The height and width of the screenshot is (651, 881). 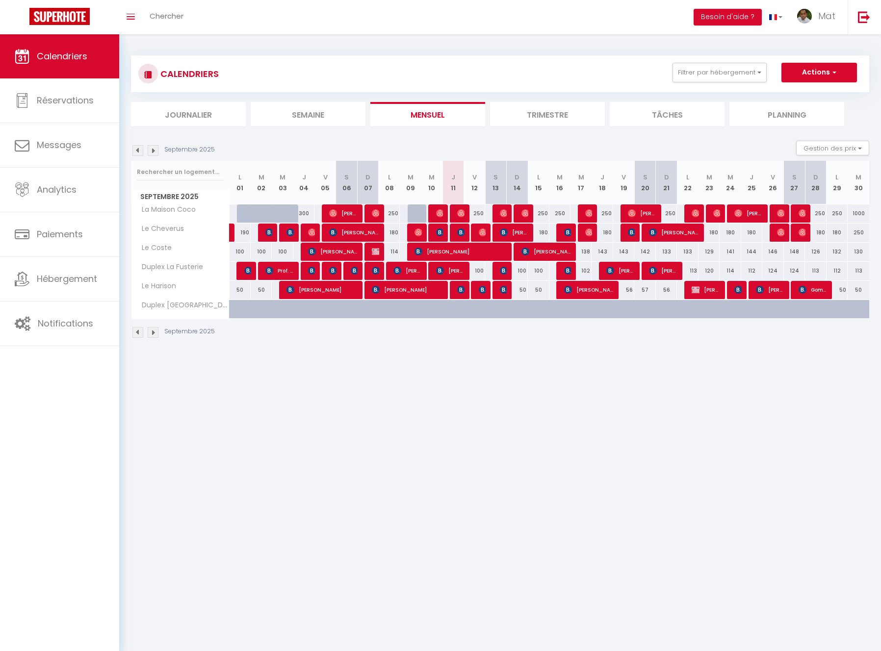 I want to click on div: 133, so click(x=666, y=252).